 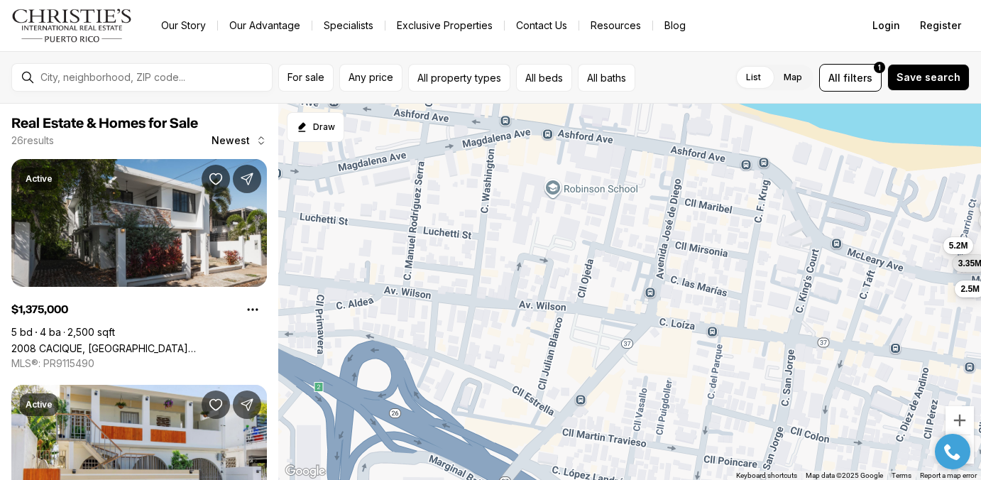 What do you see at coordinates (958, 246) in the screenshot?
I see `button: 5.2M` at bounding box center [958, 246].